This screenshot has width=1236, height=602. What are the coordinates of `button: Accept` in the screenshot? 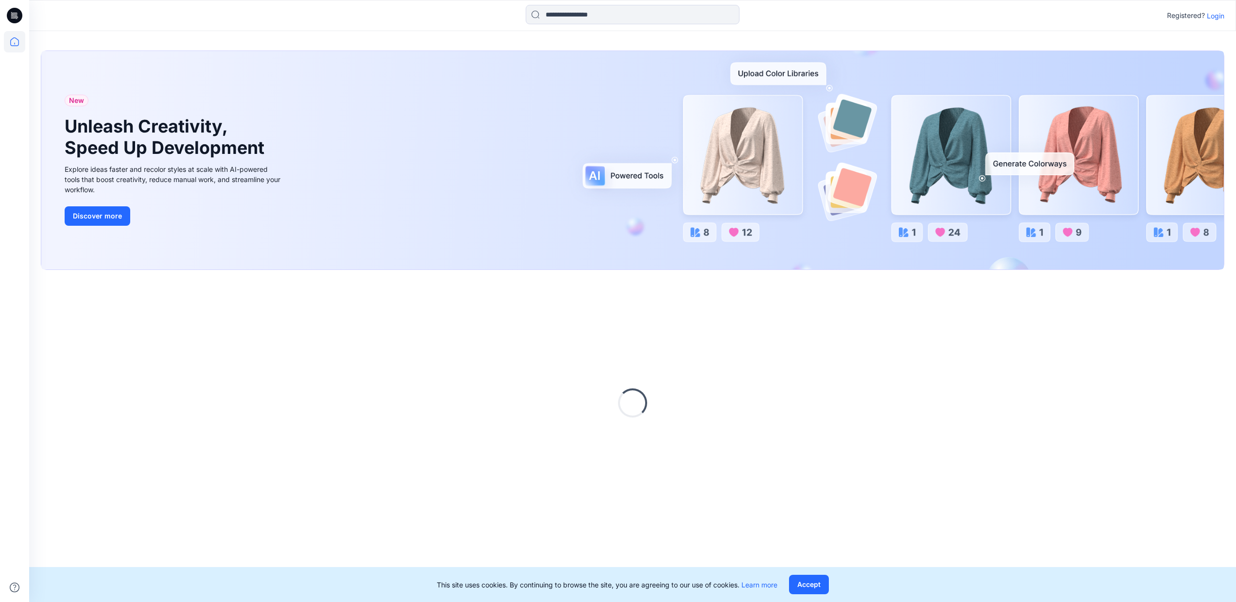 It's located at (809, 585).